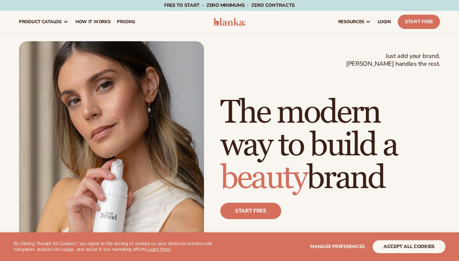 This screenshot has height=261, width=459. Describe the element at coordinates (120, 246) in the screenshot. I see `p: By clicking "Accept All Cookies", you agree to the storing of cookies on your device to enhance s...` at that location.